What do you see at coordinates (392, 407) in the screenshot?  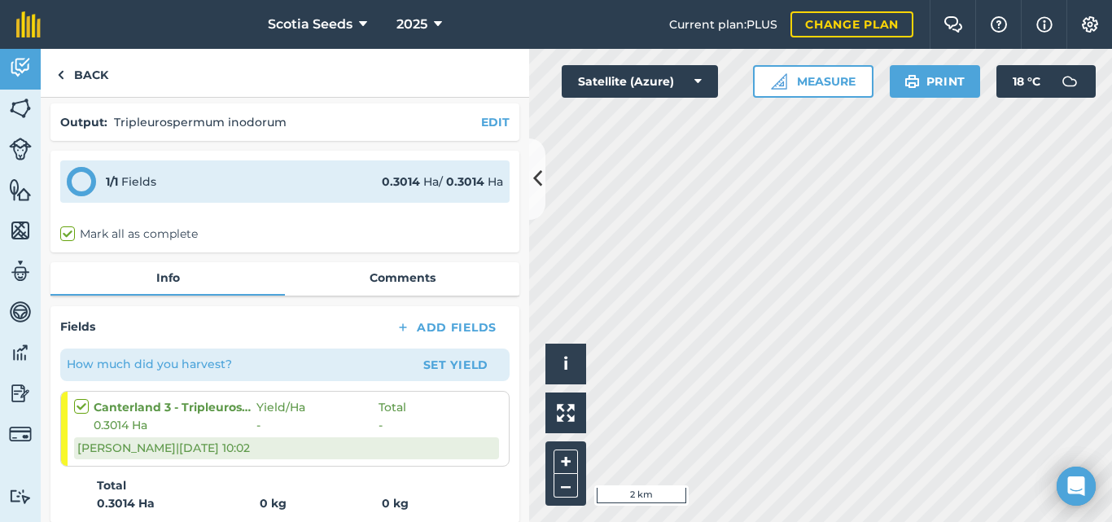 I see `span: Total` at bounding box center [392, 407].